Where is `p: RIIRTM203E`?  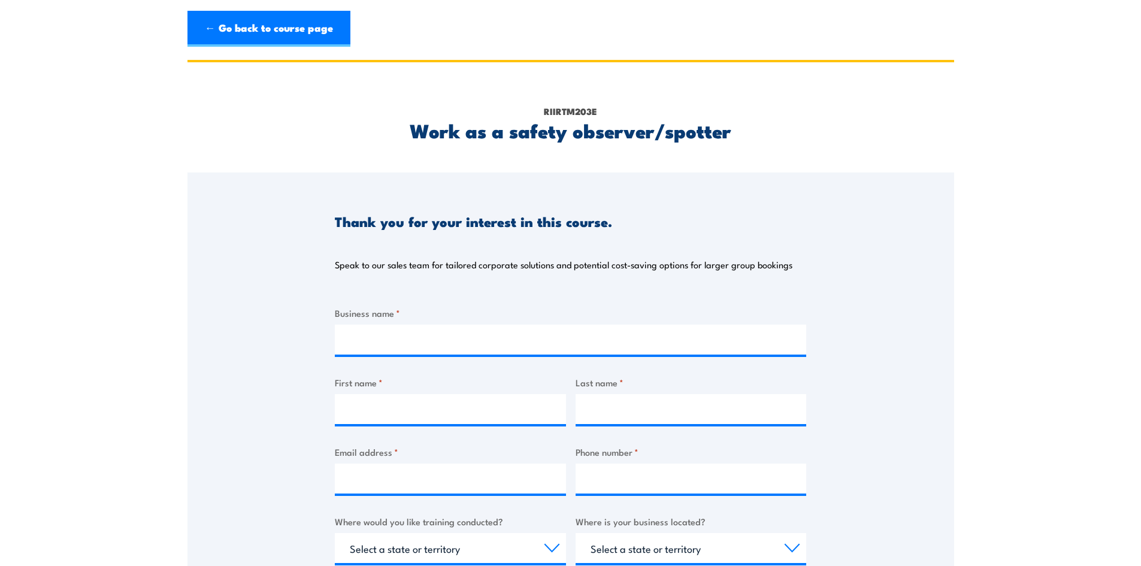 p: RIIRTM203E is located at coordinates (570, 111).